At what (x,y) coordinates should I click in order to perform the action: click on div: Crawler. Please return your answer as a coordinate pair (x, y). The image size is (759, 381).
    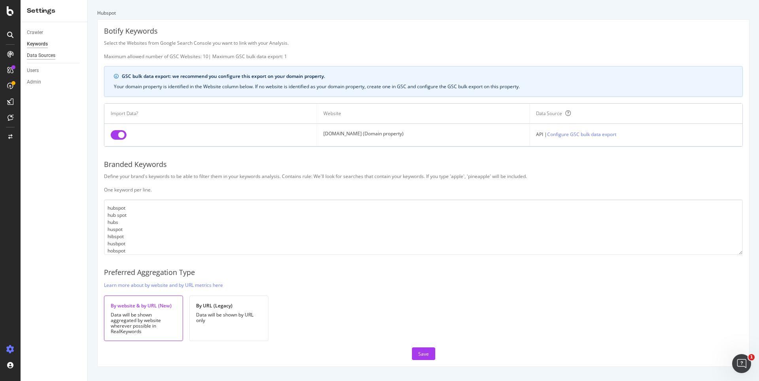
    Looking at the image, I should click on (35, 32).